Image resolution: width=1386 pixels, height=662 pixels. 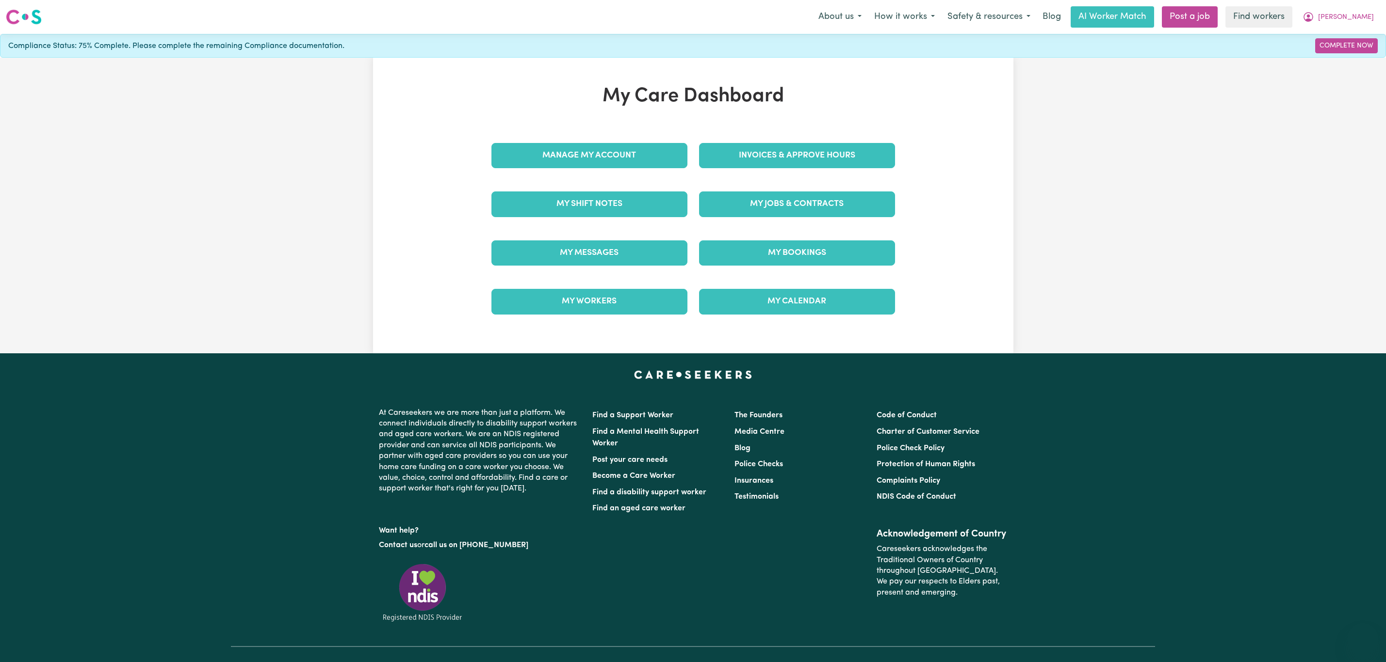 I want to click on button: How it works, so click(x=904, y=17).